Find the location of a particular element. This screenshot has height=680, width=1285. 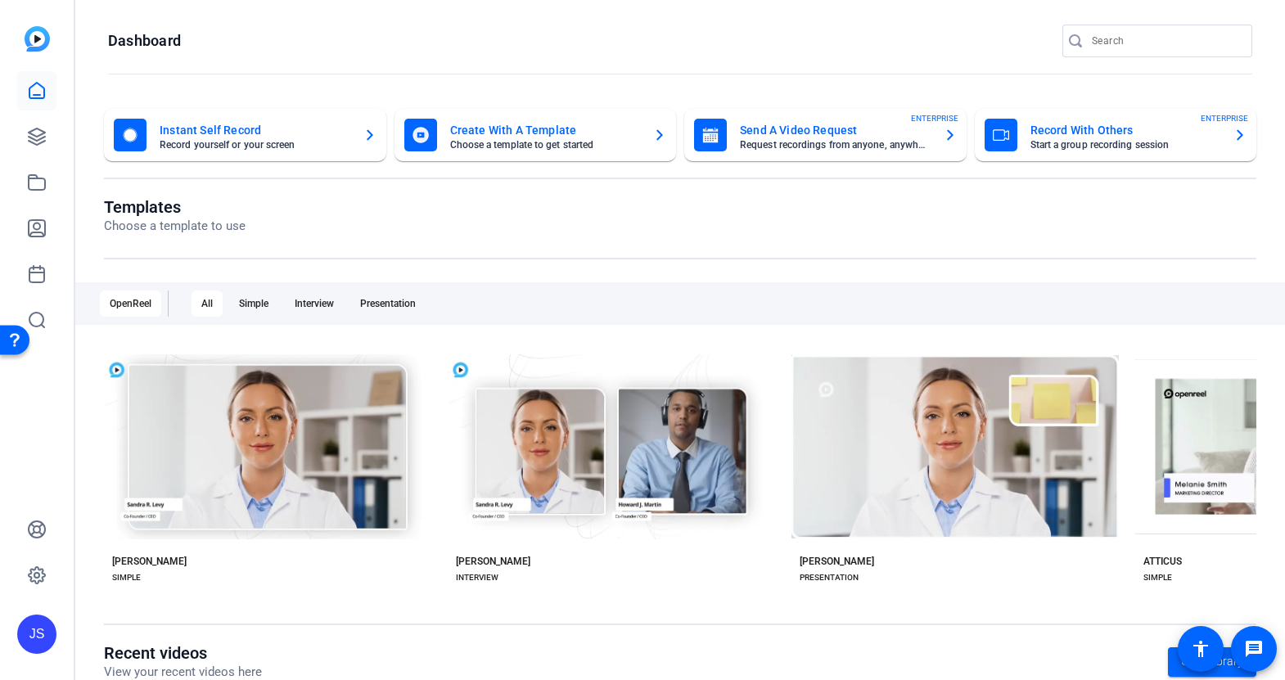

button: Create With A TemplateChoose a template to get started is located at coordinates (535, 135).